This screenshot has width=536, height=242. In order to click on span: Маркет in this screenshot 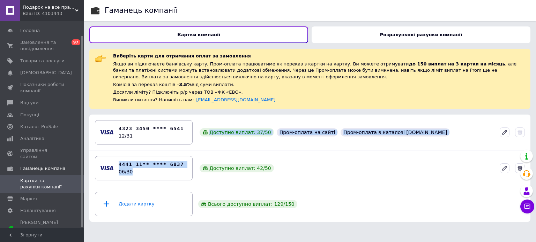, I will do `click(29, 199)`.